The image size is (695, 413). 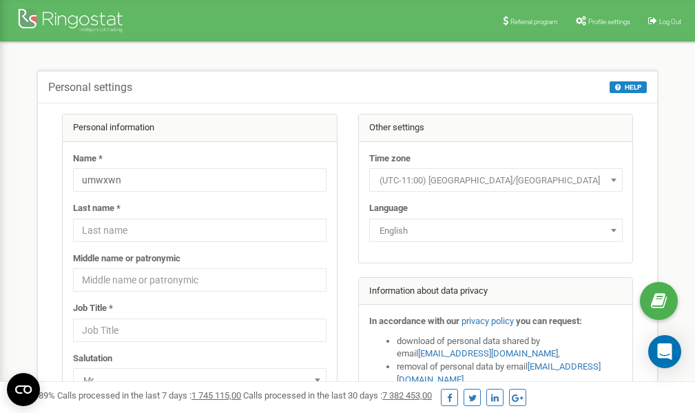 What do you see at coordinates (200, 330) in the screenshot?
I see `input: Job Title` at bounding box center [200, 330].